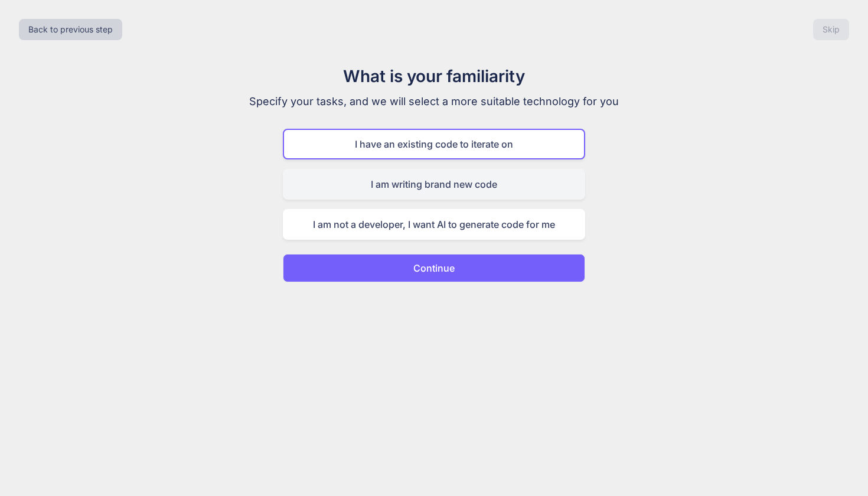 This screenshot has height=496, width=868. What do you see at coordinates (434, 184) in the screenshot?
I see `div: I am writing brand new code` at bounding box center [434, 184].